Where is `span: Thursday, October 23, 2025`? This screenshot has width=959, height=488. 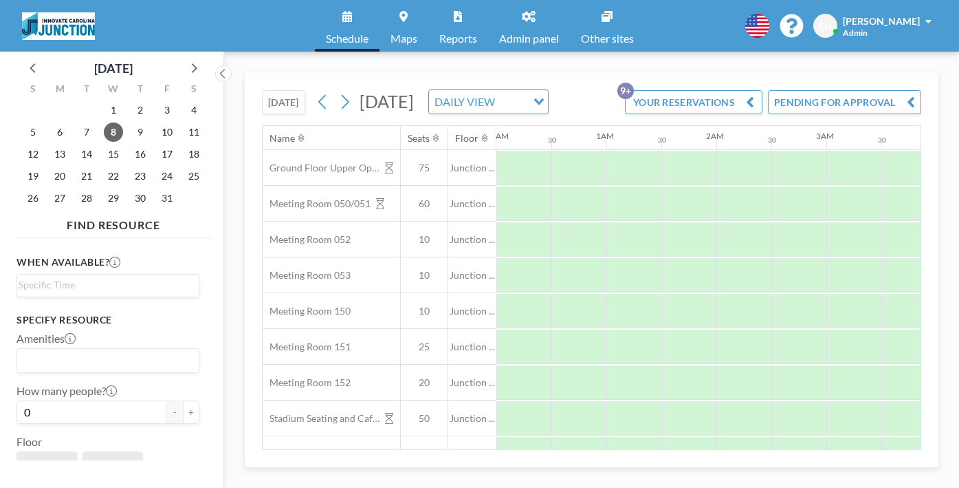
span: Thursday, October 23, 2025 is located at coordinates (140, 176).